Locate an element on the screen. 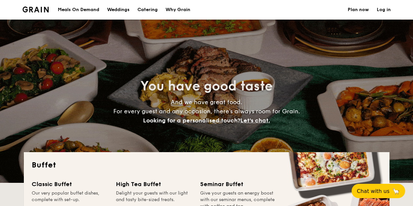  span: Let's chat. is located at coordinates (255, 120).